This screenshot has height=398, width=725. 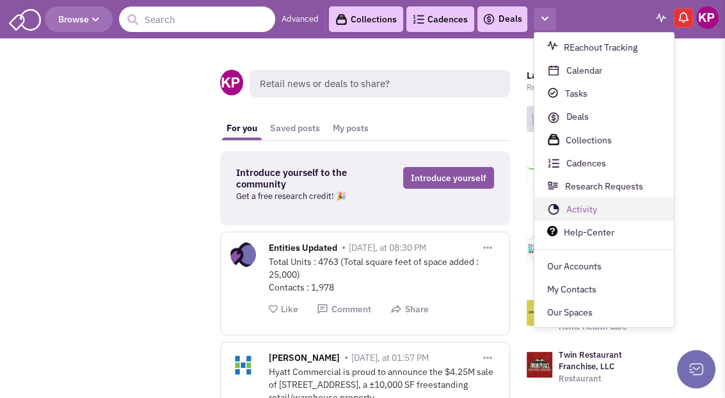 I want to click on img: SmartAdmin, so click(x=25, y=19).